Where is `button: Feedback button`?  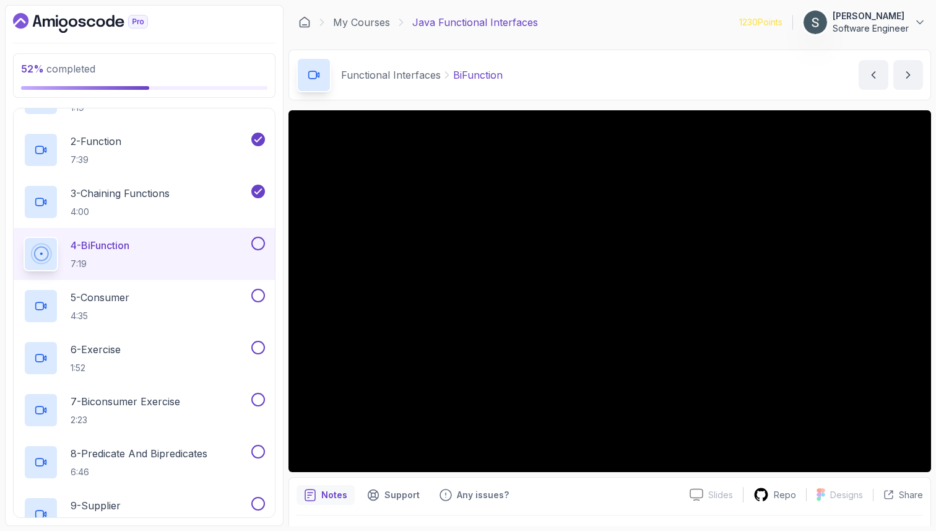
button: Feedback button is located at coordinates (474, 495).